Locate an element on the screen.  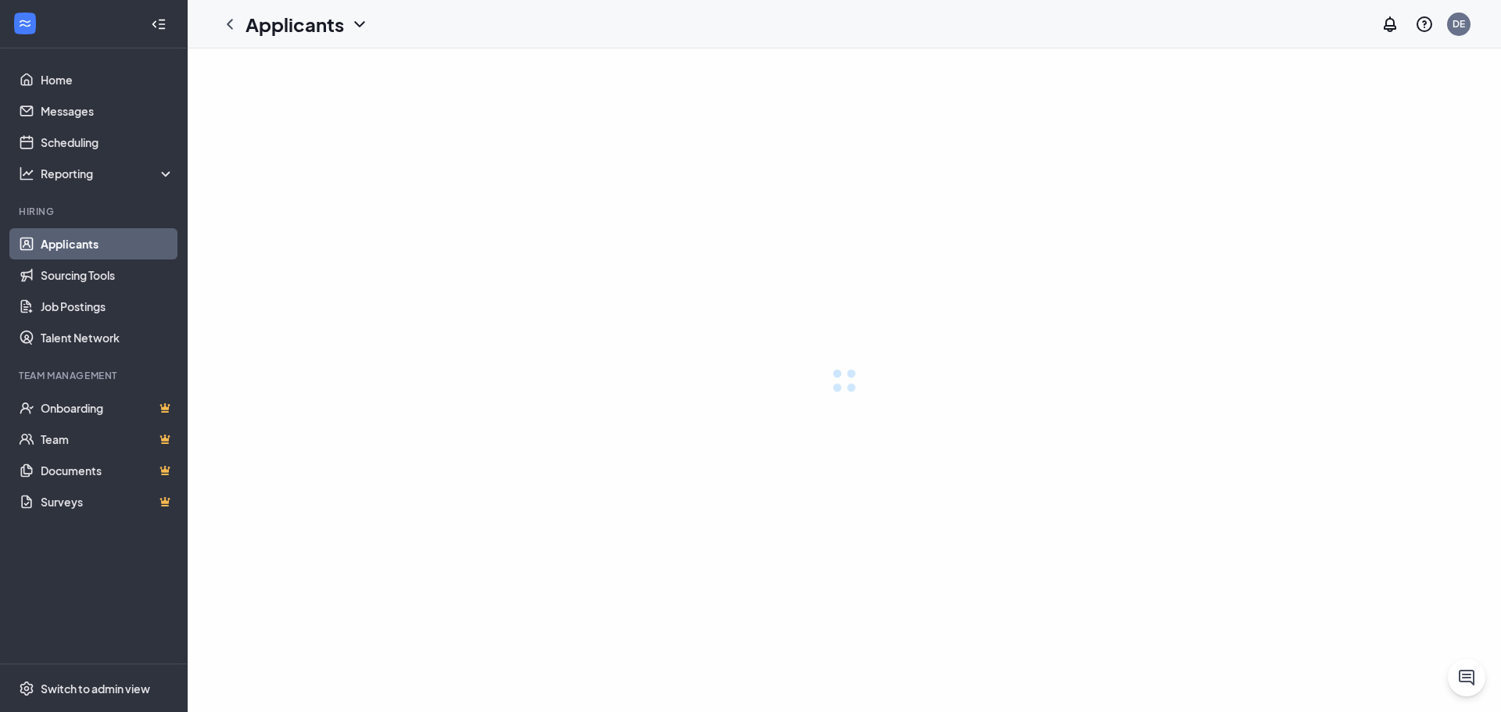
svg: Settings is located at coordinates (27, 689).